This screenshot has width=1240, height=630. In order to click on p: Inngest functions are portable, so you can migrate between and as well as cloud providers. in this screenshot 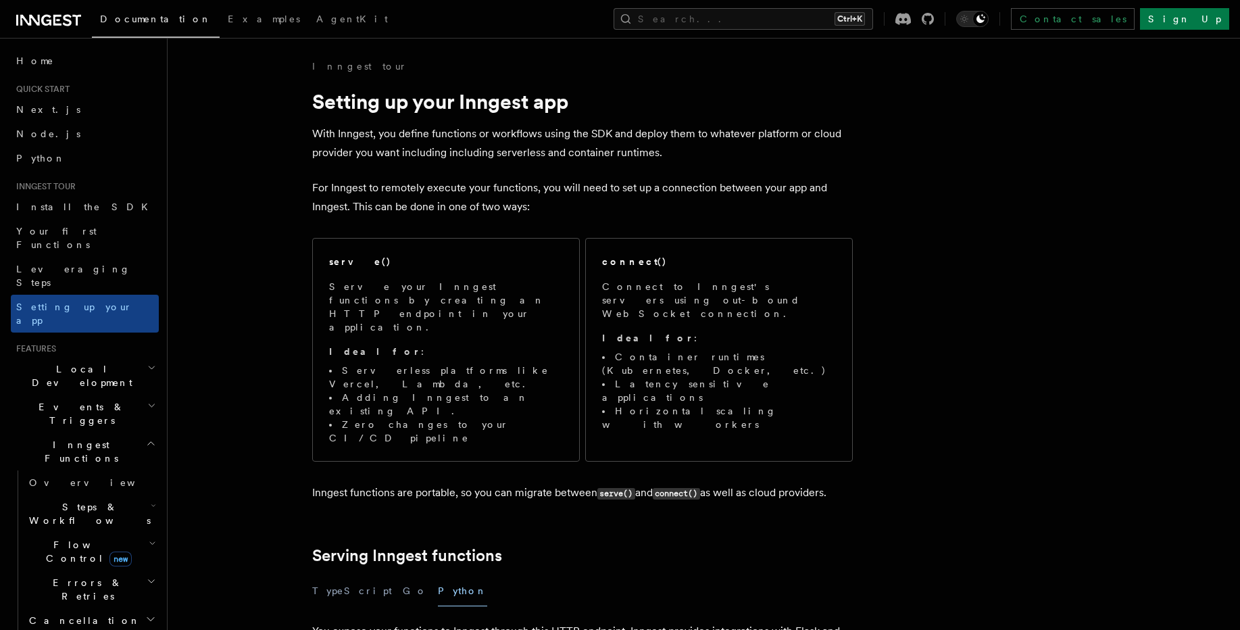, I will do `click(583, 493)`.